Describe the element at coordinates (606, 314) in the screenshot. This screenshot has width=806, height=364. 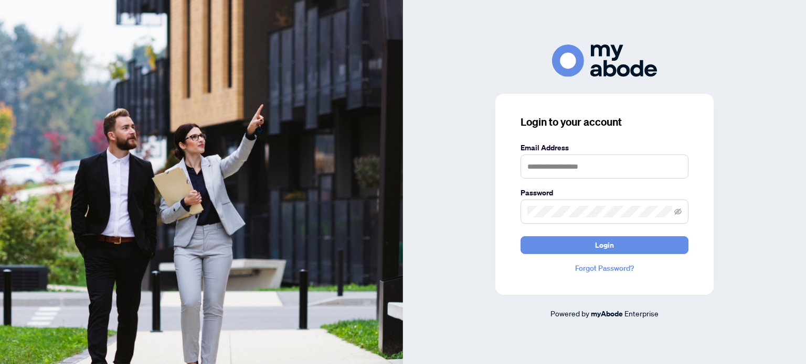
I see `a: myAbode` at that location.